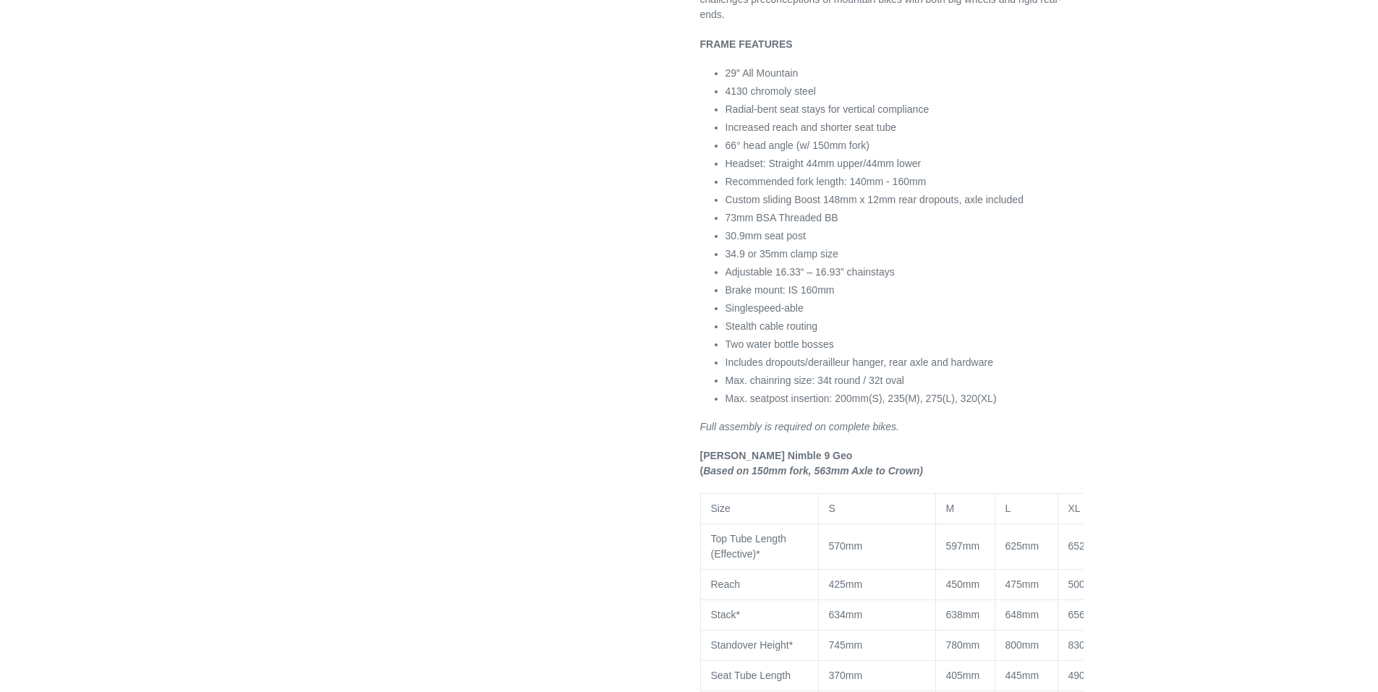  What do you see at coordinates (962, 584) in the screenshot?
I see `span: 450mm` at bounding box center [962, 584].